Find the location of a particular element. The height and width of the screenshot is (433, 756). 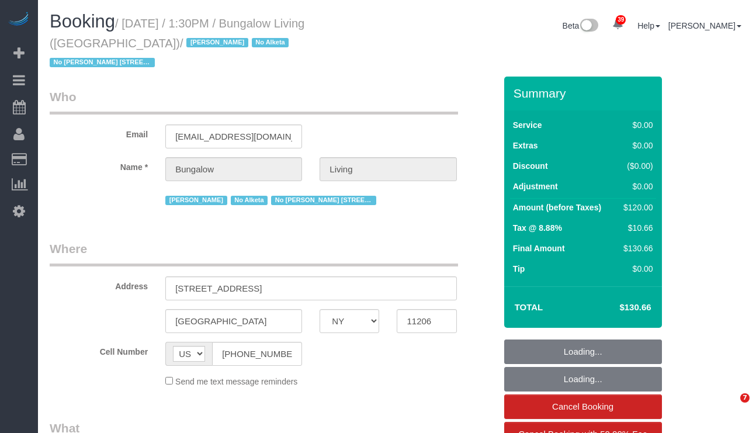

input: Last Name is located at coordinates (388, 169).